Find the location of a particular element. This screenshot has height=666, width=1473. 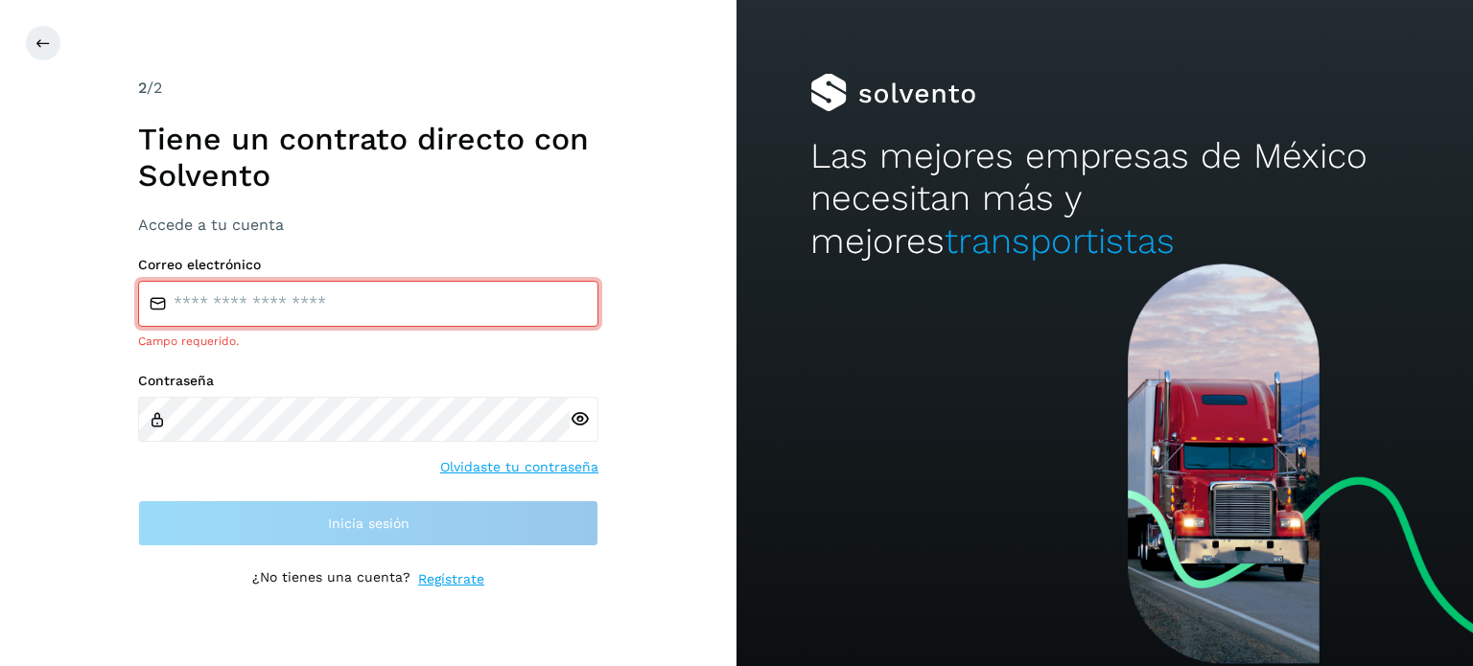

span: 2 is located at coordinates (142, 87).